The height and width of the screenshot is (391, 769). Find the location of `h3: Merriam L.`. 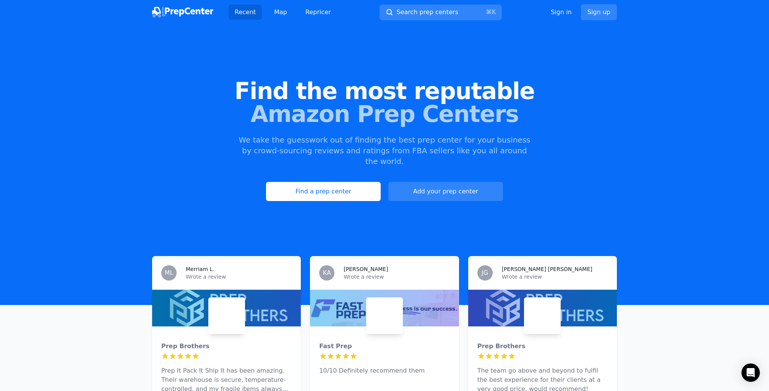

h3: Merriam L. is located at coordinates (200, 269).